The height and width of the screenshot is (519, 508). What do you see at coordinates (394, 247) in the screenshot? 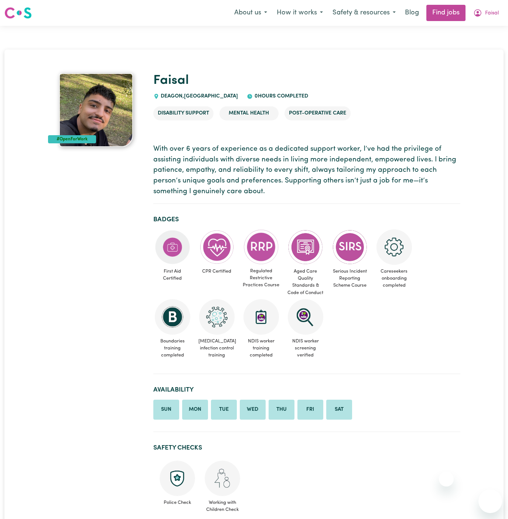
I see `img: CS Academy: Careseekers Onboarding course completed` at bounding box center [394, 247].